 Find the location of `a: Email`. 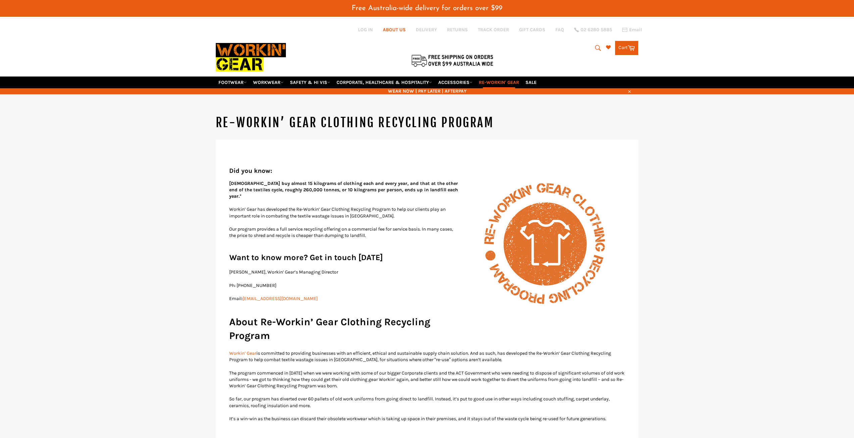

a: Email is located at coordinates (632, 30).